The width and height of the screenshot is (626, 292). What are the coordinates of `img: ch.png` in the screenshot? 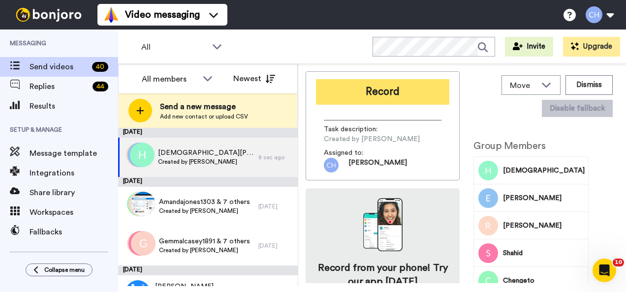 It's located at (331, 165).